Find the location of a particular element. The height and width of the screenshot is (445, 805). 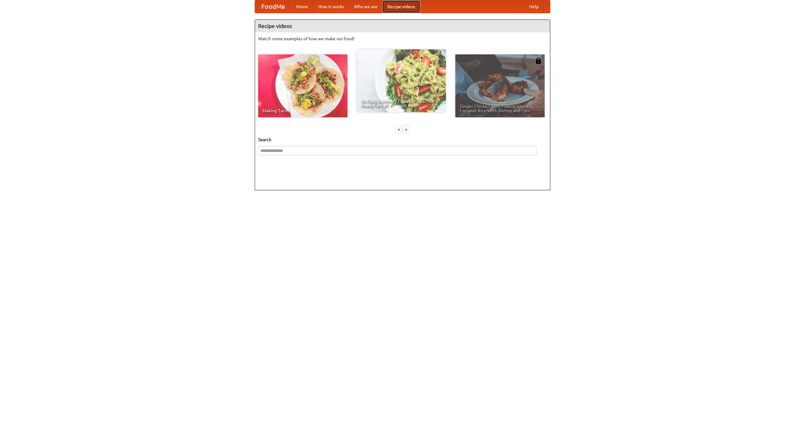

a: An Easy, Summery Tomato Pasta That's Ready for Fall is located at coordinates (401, 81).